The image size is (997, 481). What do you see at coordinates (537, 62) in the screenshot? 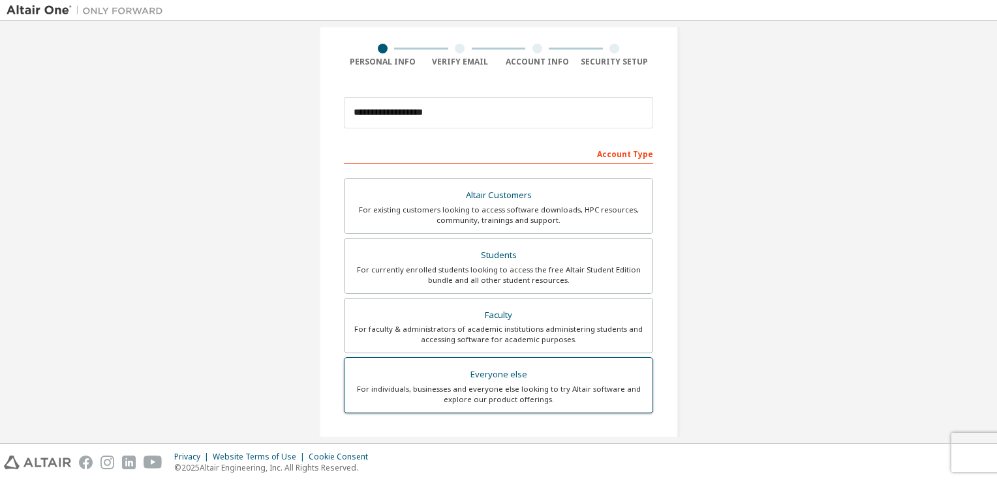
I see `div: Account Info` at bounding box center [537, 62].